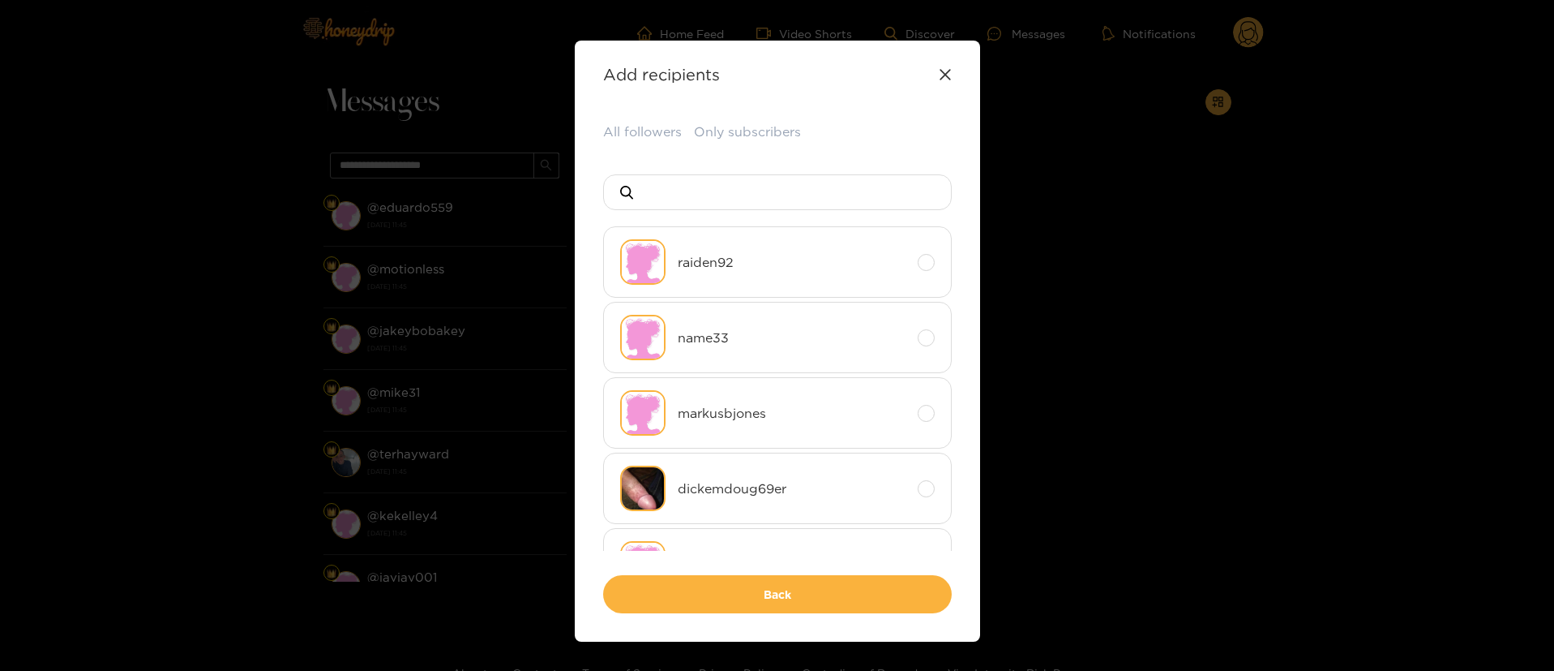 This screenshot has width=1554, height=671. What do you see at coordinates (791, 413) in the screenshot?
I see `span: markusbjones` at bounding box center [791, 413].